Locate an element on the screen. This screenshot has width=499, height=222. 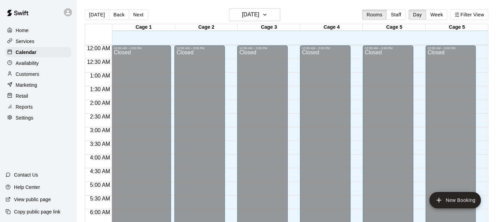
p: Services is located at coordinates (25, 41).